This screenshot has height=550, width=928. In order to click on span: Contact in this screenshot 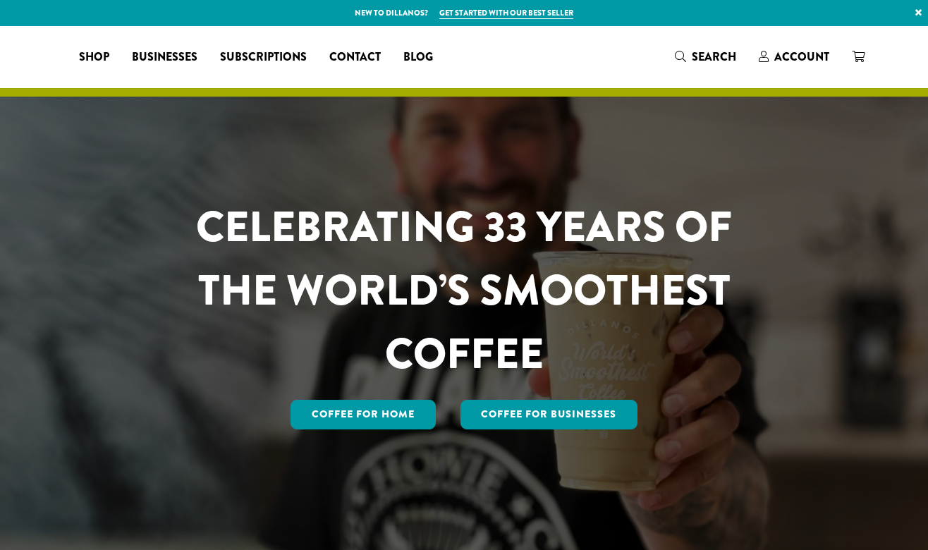, I will do `click(355, 57)`.